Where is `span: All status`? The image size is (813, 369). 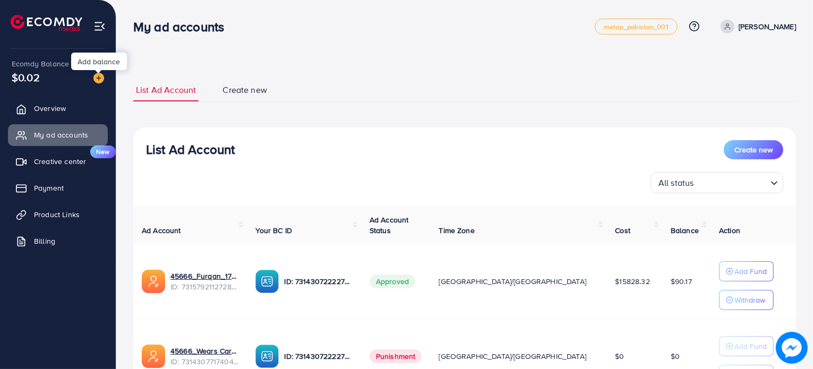
span: All status is located at coordinates (676, 183).